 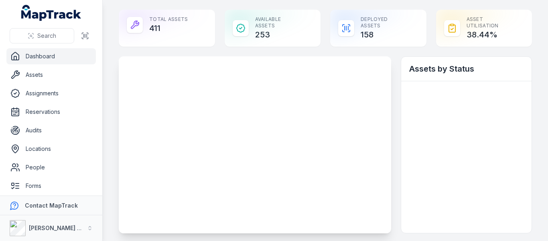 I want to click on a: Forms, so click(x=51, y=186).